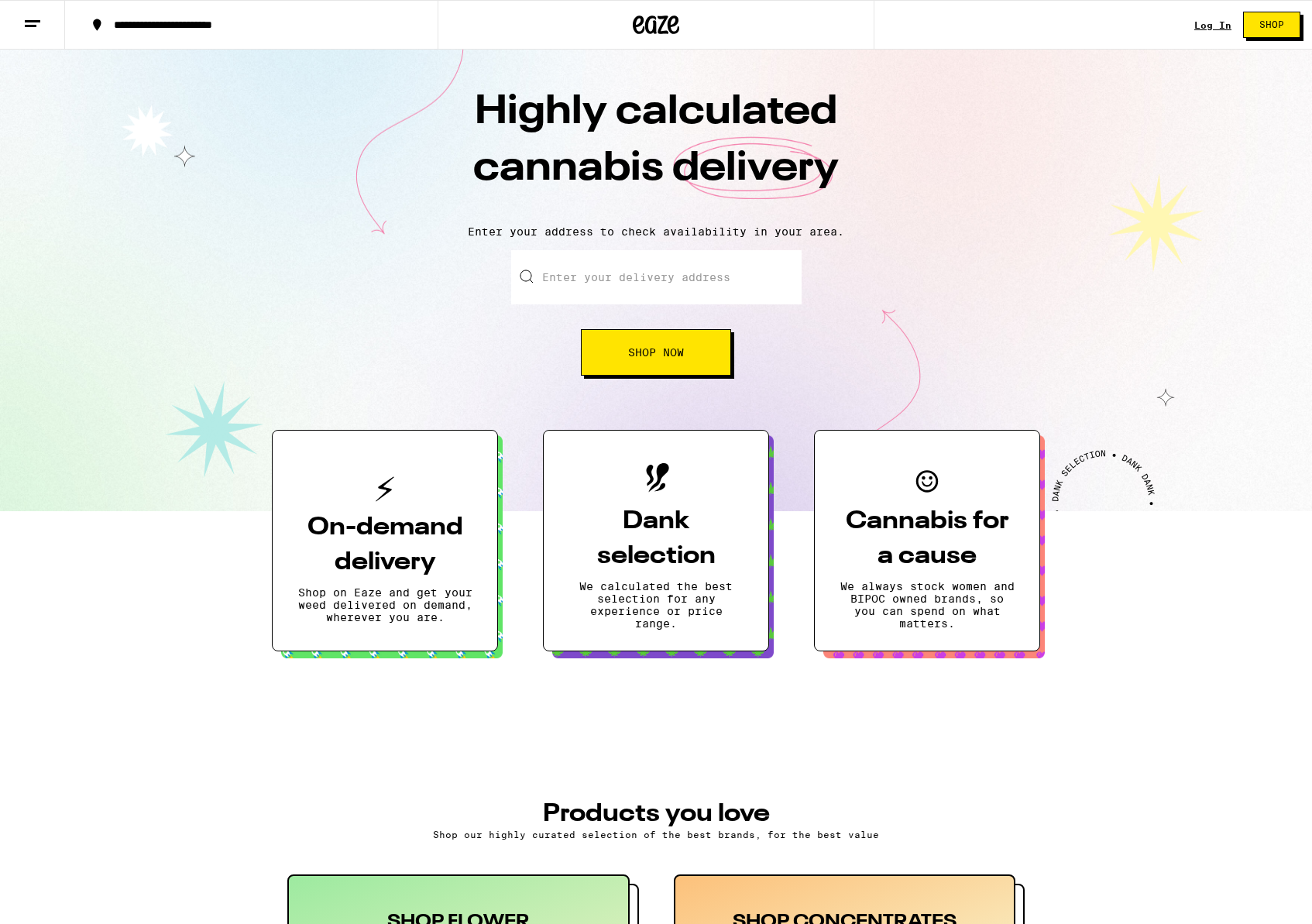 The height and width of the screenshot is (924, 1312). What do you see at coordinates (1271, 25) in the screenshot?
I see `span: Shop` at bounding box center [1271, 25].